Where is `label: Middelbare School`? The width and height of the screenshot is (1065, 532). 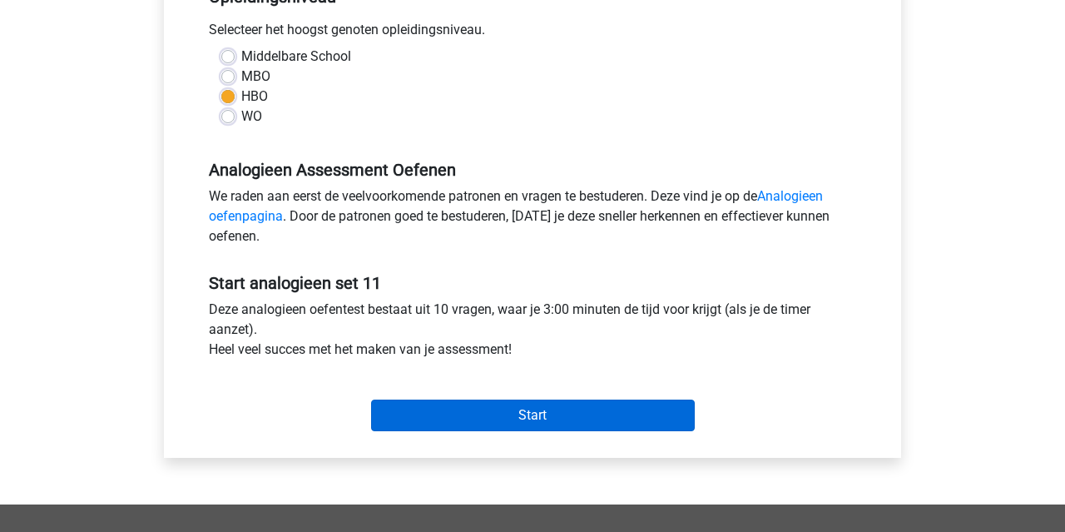 label: Middelbare School is located at coordinates (296, 57).